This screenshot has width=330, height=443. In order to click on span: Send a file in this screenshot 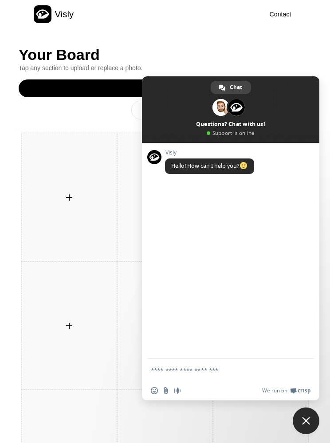, I will do `click(166, 390)`.